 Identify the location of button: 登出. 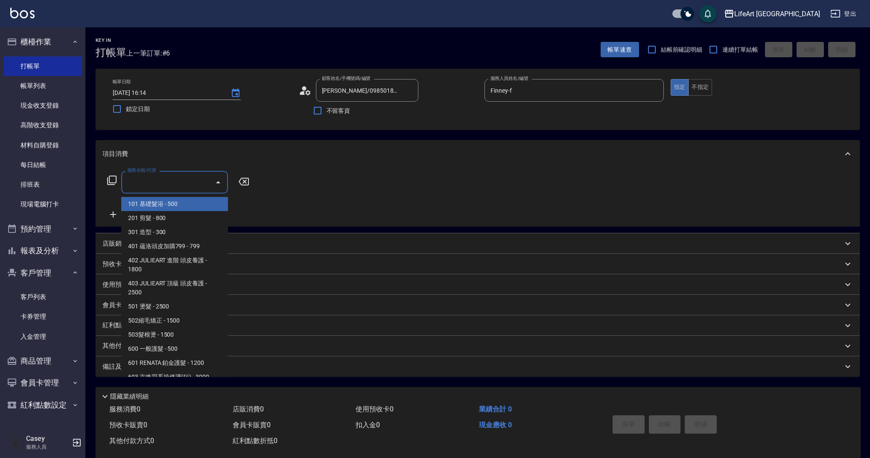
(843, 14).